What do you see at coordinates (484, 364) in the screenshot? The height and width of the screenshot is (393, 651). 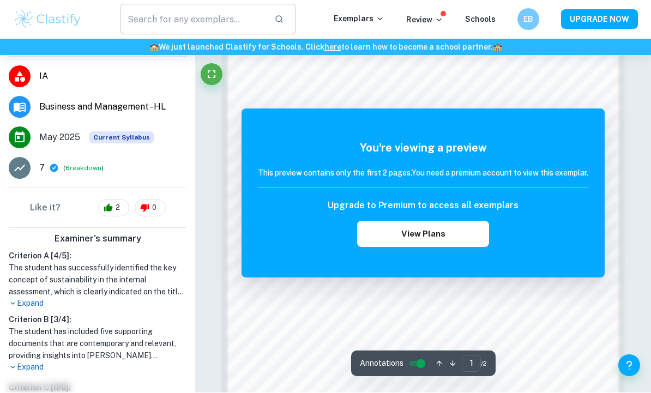 I see `span: / 2` at bounding box center [484, 364].